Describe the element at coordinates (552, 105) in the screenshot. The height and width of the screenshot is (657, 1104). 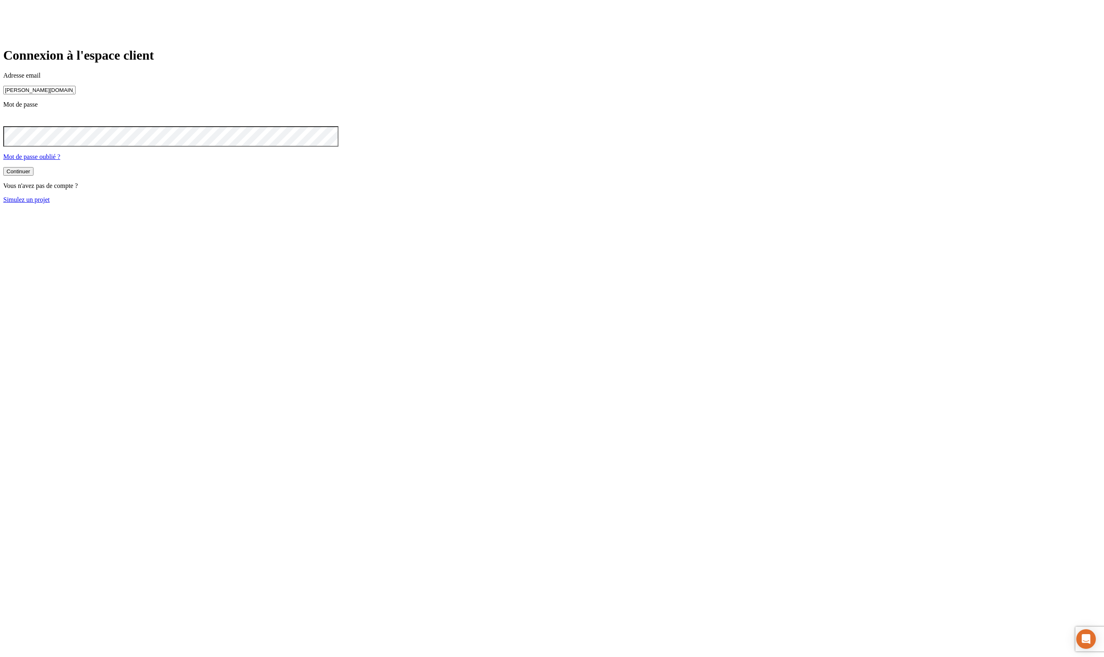
I see `p: Mot de passe` at that location.